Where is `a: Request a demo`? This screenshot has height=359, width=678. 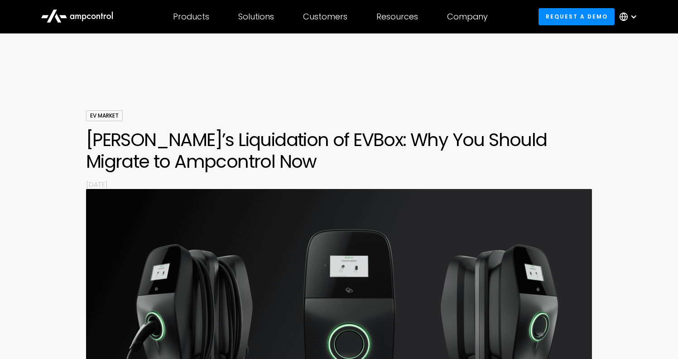 a: Request a demo is located at coordinates (576, 16).